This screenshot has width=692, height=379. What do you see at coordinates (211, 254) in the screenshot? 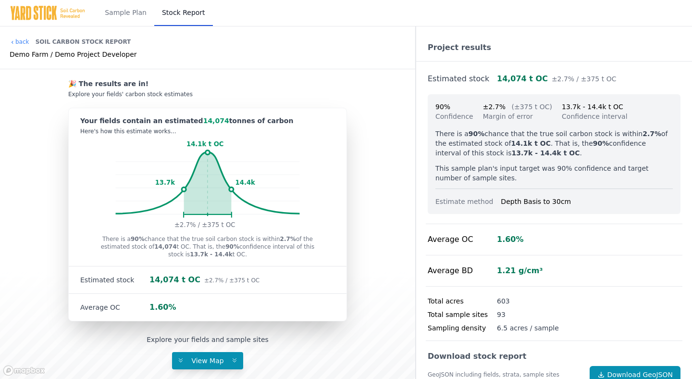
I see `strong: 13.7k - 14.4k` at bounding box center [211, 254].